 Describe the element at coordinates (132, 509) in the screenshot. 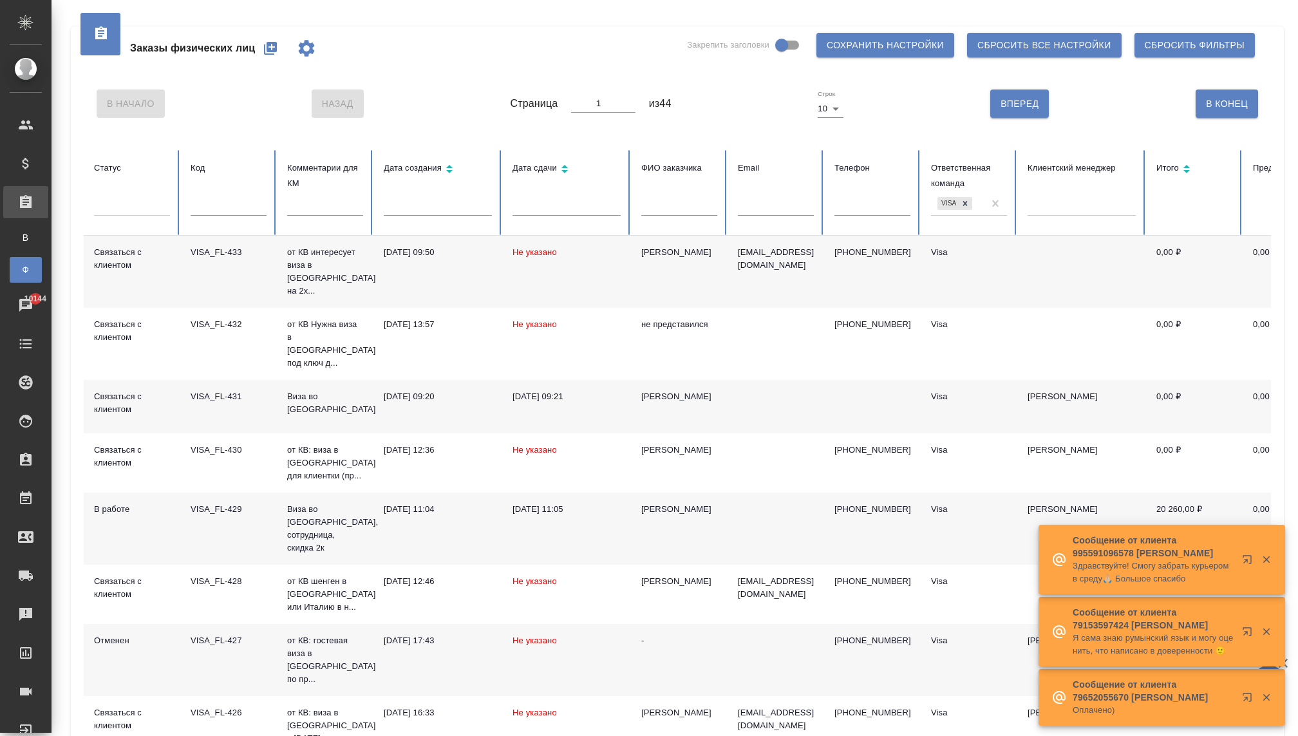

I see `div: В работе` at that location.